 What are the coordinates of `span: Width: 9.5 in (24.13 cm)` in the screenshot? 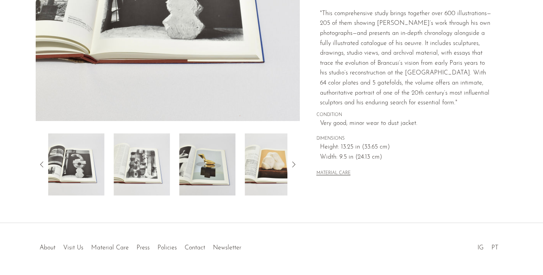 It's located at (405, 157).